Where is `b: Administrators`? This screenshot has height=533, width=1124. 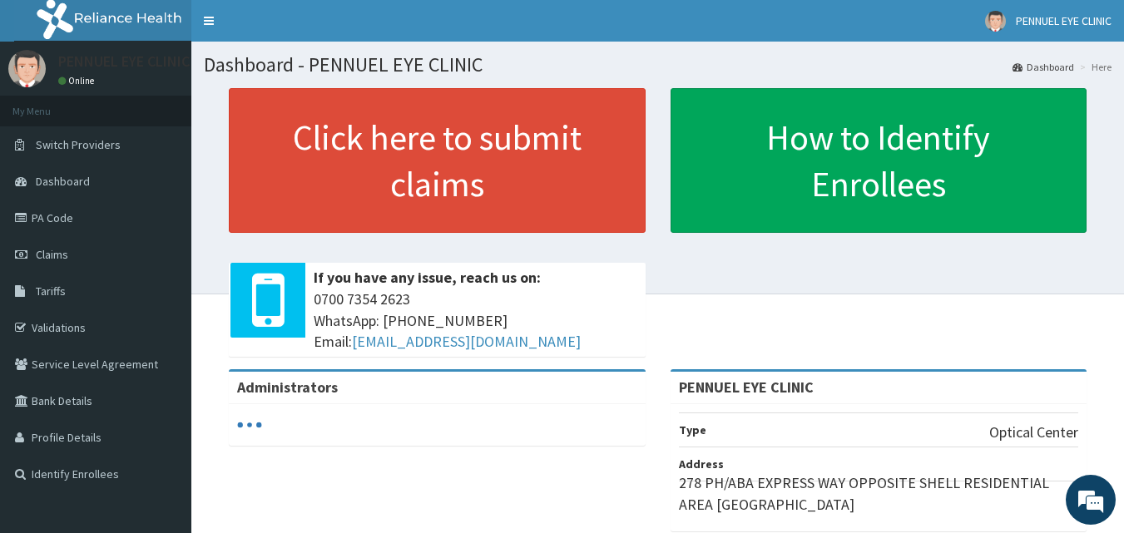 b: Administrators is located at coordinates (287, 387).